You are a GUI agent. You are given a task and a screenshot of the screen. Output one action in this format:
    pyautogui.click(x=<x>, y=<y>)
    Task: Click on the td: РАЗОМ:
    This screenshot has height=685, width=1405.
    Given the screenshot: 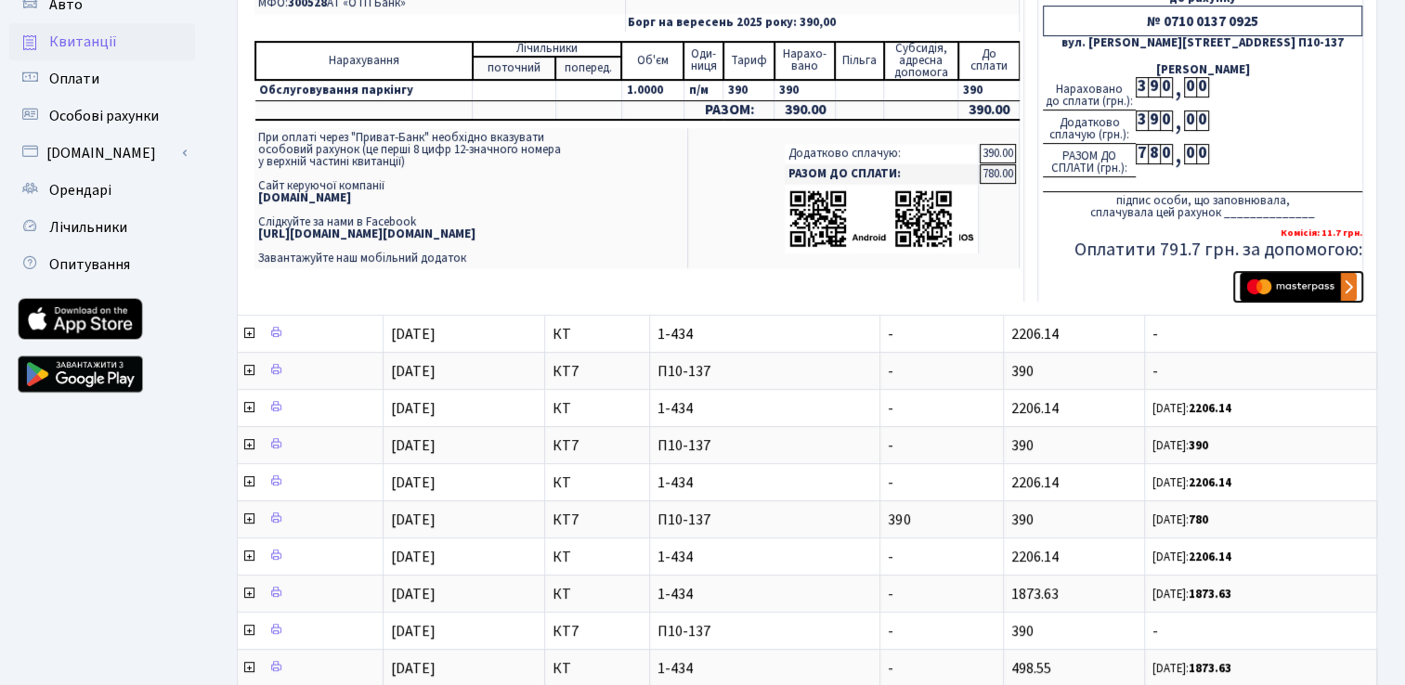 What is the action you would take?
    pyautogui.click(x=729, y=110)
    